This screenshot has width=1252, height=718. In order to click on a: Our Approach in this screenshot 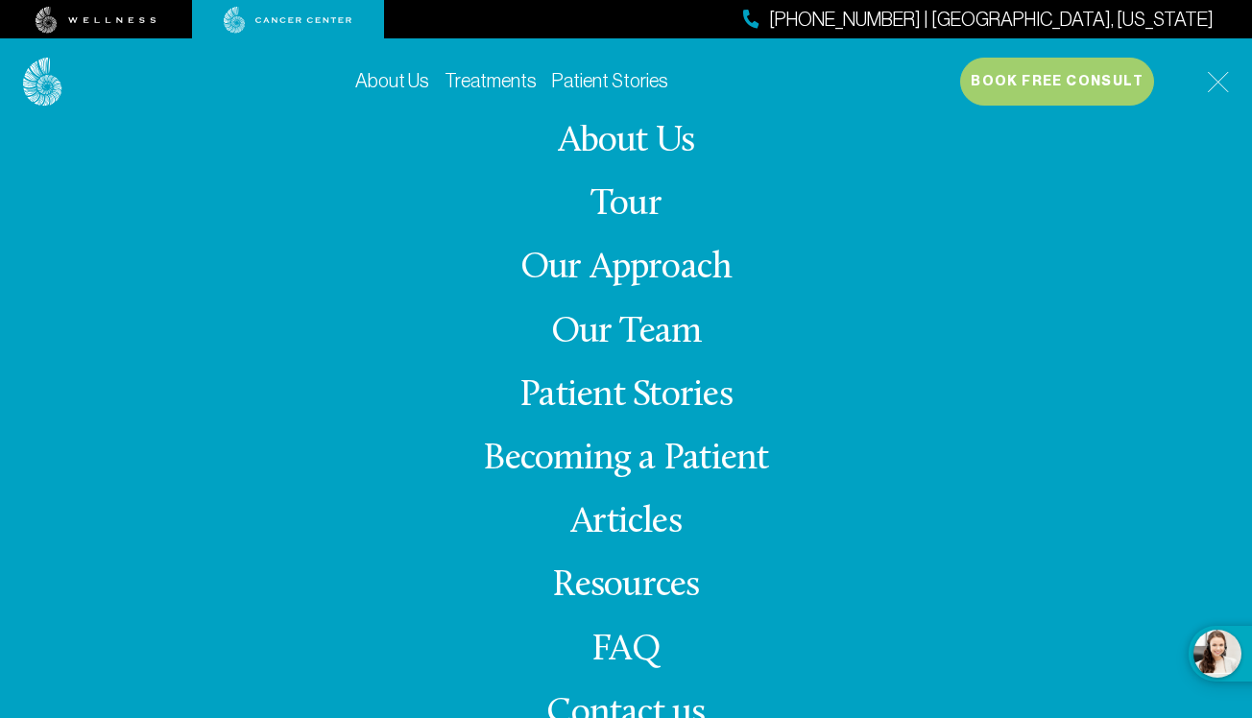, I will do `click(626, 268)`.